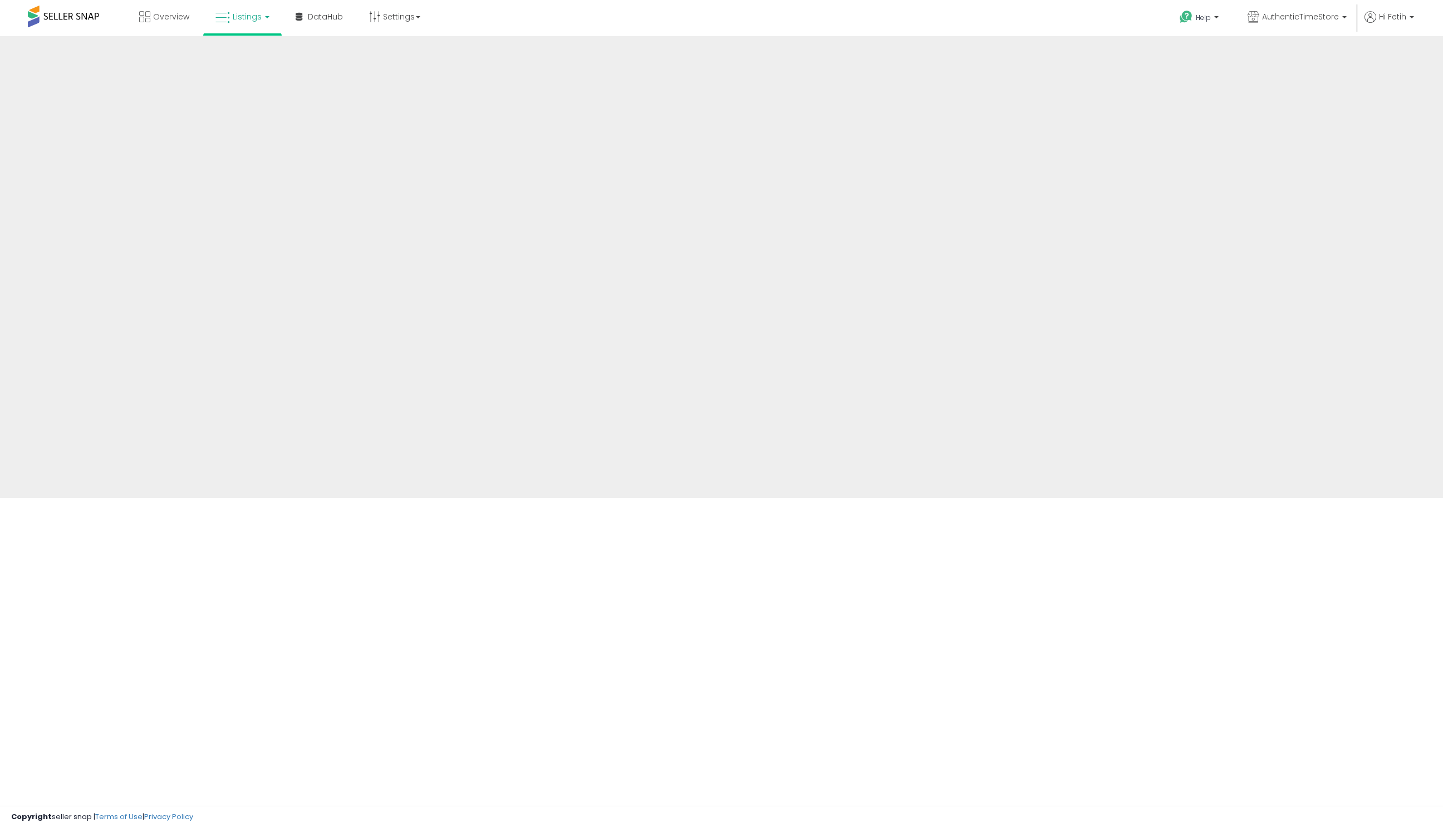  What do you see at coordinates (1389, 23) in the screenshot?
I see `a: Hi Fetih` at bounding box center [1389, 23].